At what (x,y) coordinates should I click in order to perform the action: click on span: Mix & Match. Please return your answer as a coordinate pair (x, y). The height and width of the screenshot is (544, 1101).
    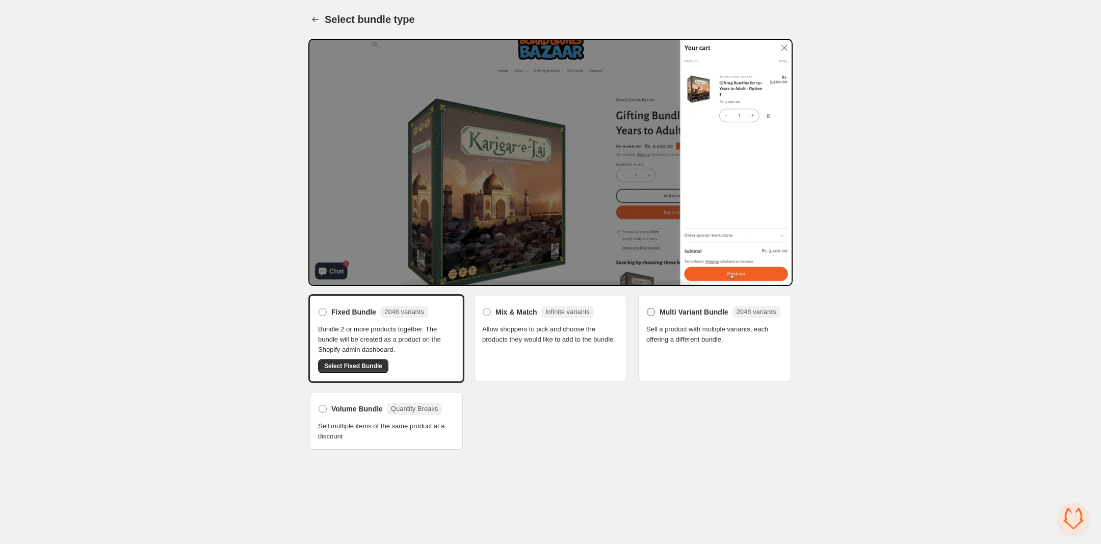
    Looking at the image, I should click on (516, 312).